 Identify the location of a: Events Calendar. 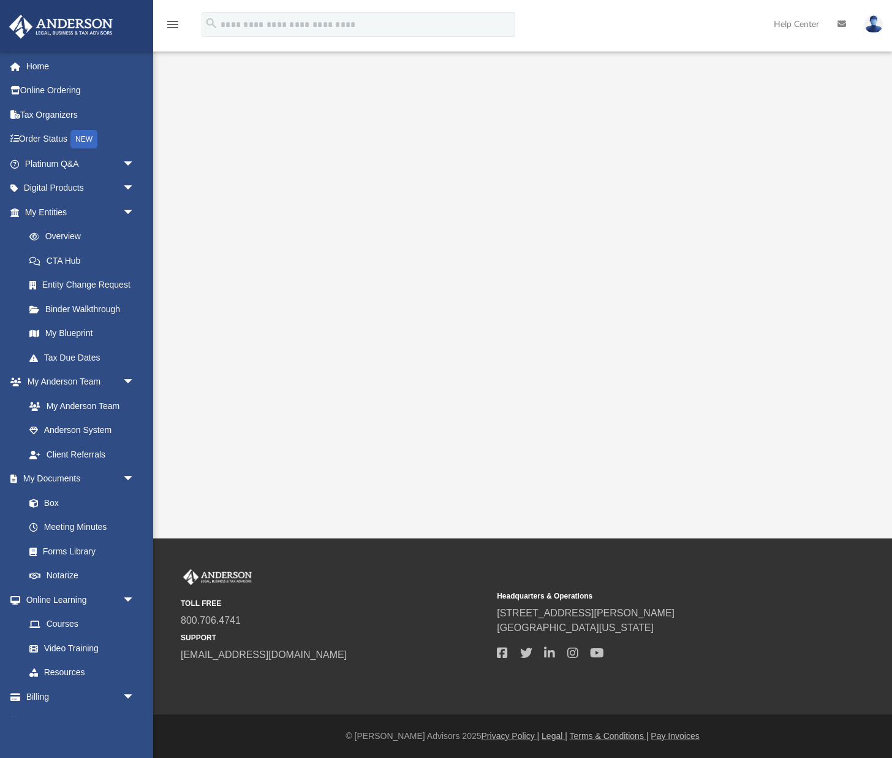
(81, 721).